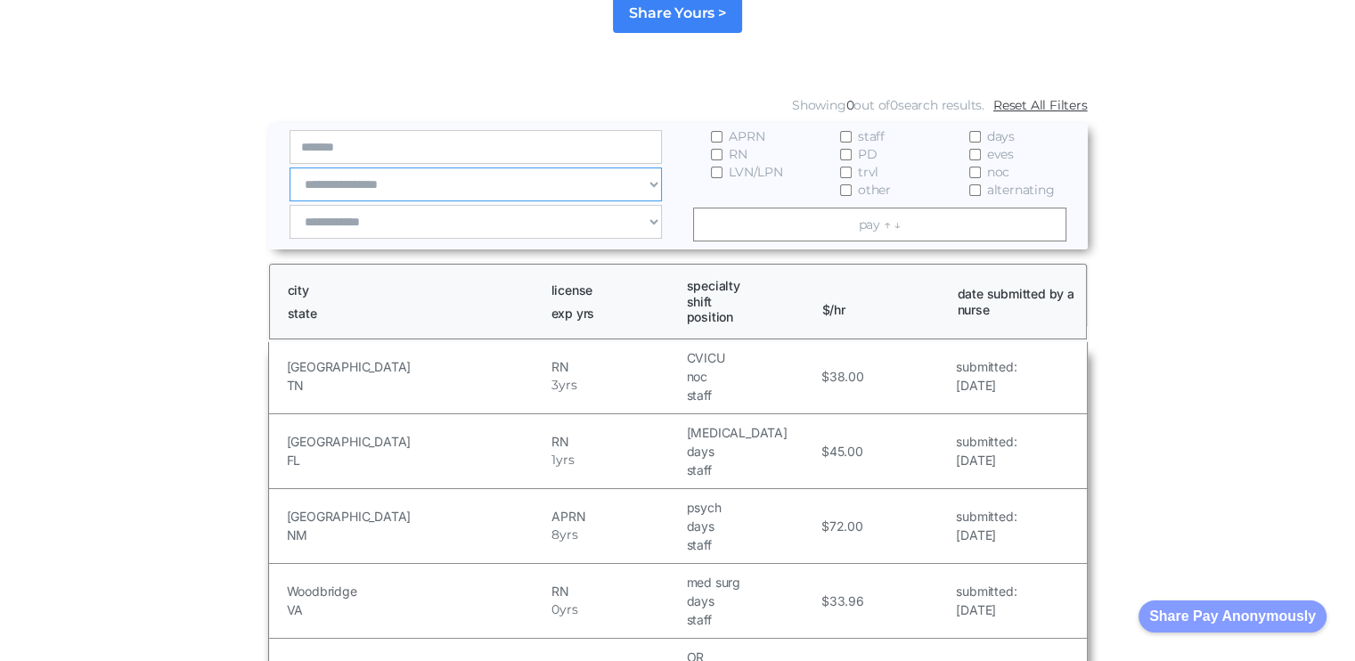  Describe the element at coordinates (417, 591) in the screenshot. I see `h5: Woodbridge` at that location.